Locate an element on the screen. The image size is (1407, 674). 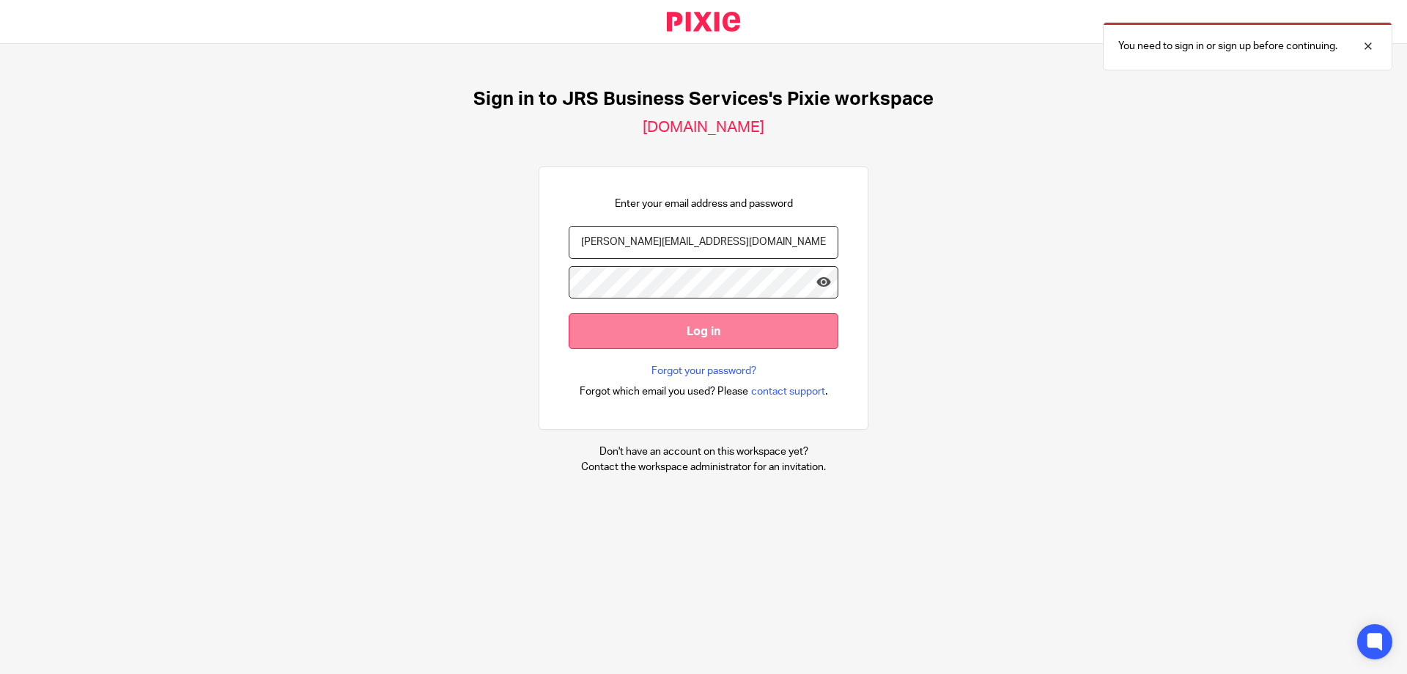
h1: Sign in to JRS Business Services's Pixie workspace is located at coordinates (704, 99).